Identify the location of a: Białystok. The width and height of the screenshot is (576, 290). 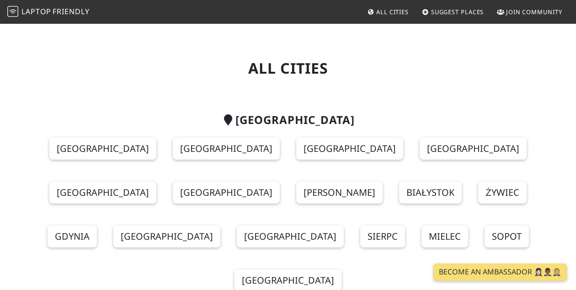
(430, 192).